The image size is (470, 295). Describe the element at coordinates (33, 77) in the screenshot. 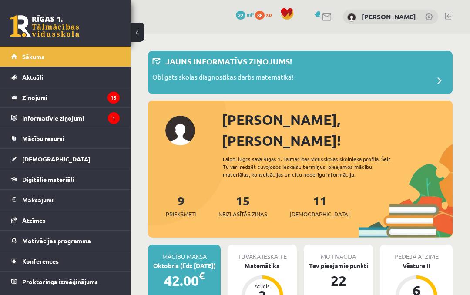

I see `span: Aktuāli` at that location.